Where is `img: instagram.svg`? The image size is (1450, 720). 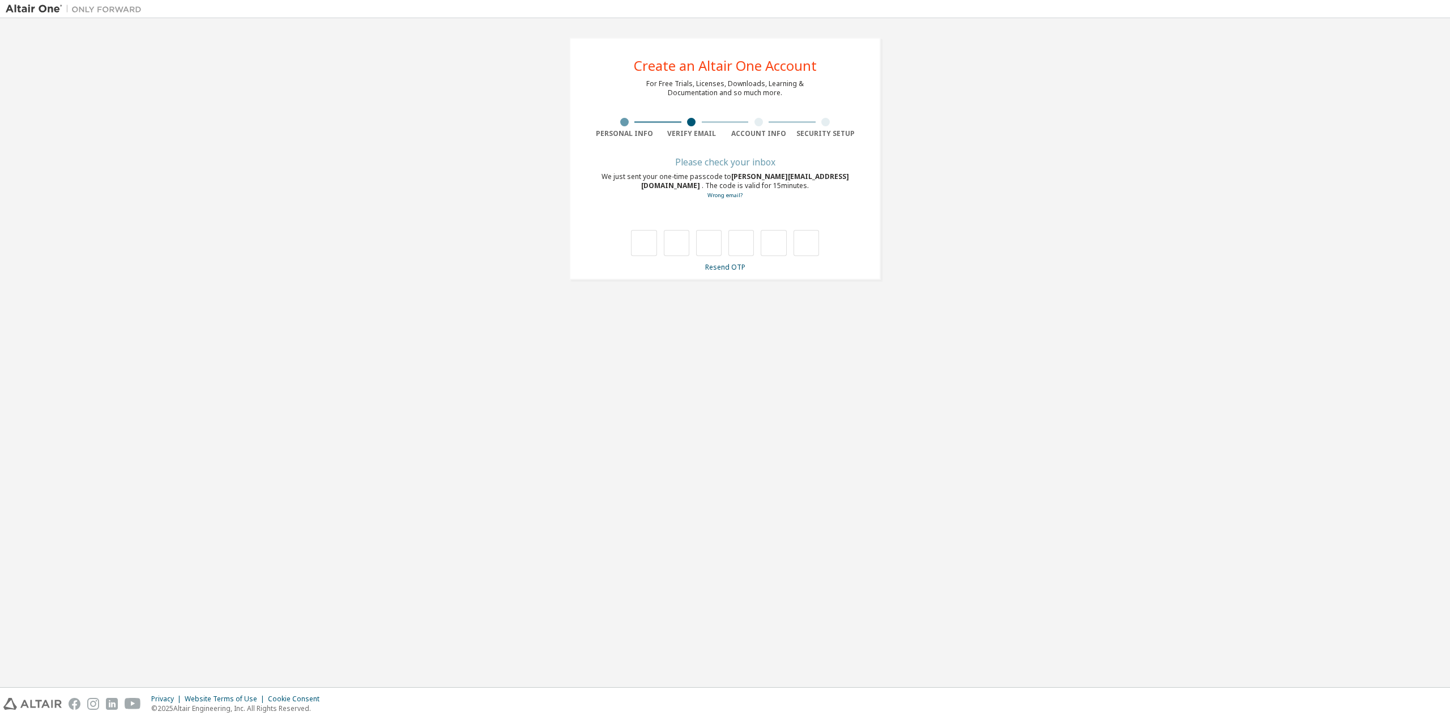
img: instagram.svg is located at coordinates (93, 704).